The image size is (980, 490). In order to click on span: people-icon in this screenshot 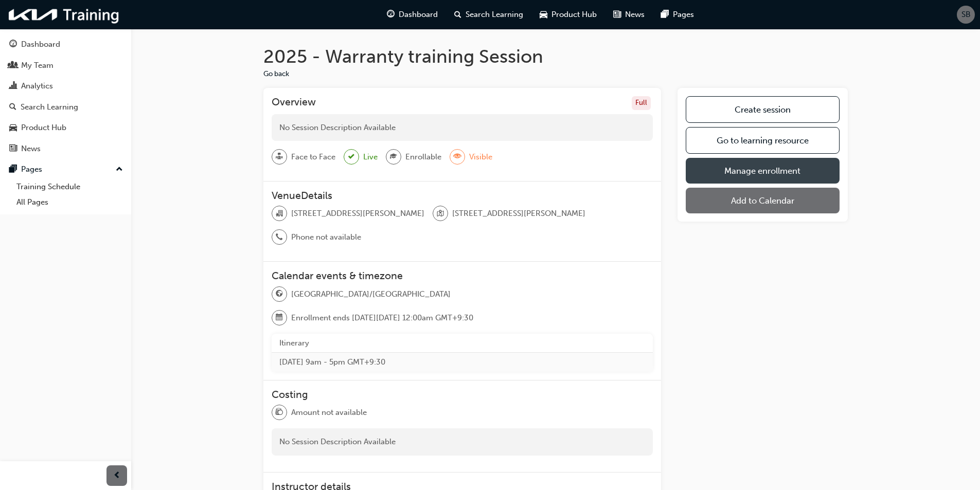, I will do `click(13, 66)`.